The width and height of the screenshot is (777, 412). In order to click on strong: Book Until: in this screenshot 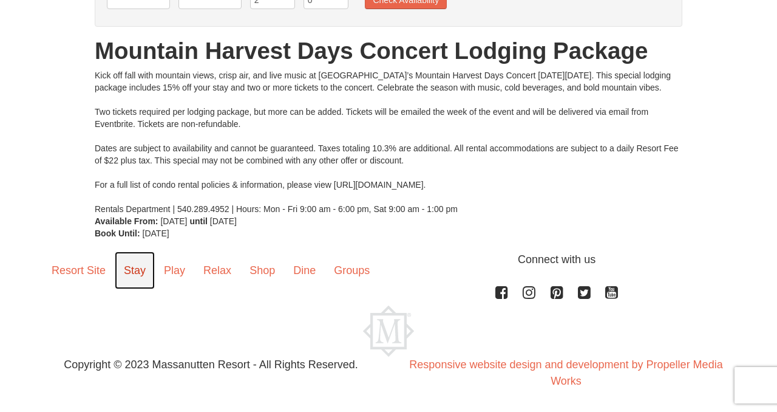, I will do `click(117, 233)`.